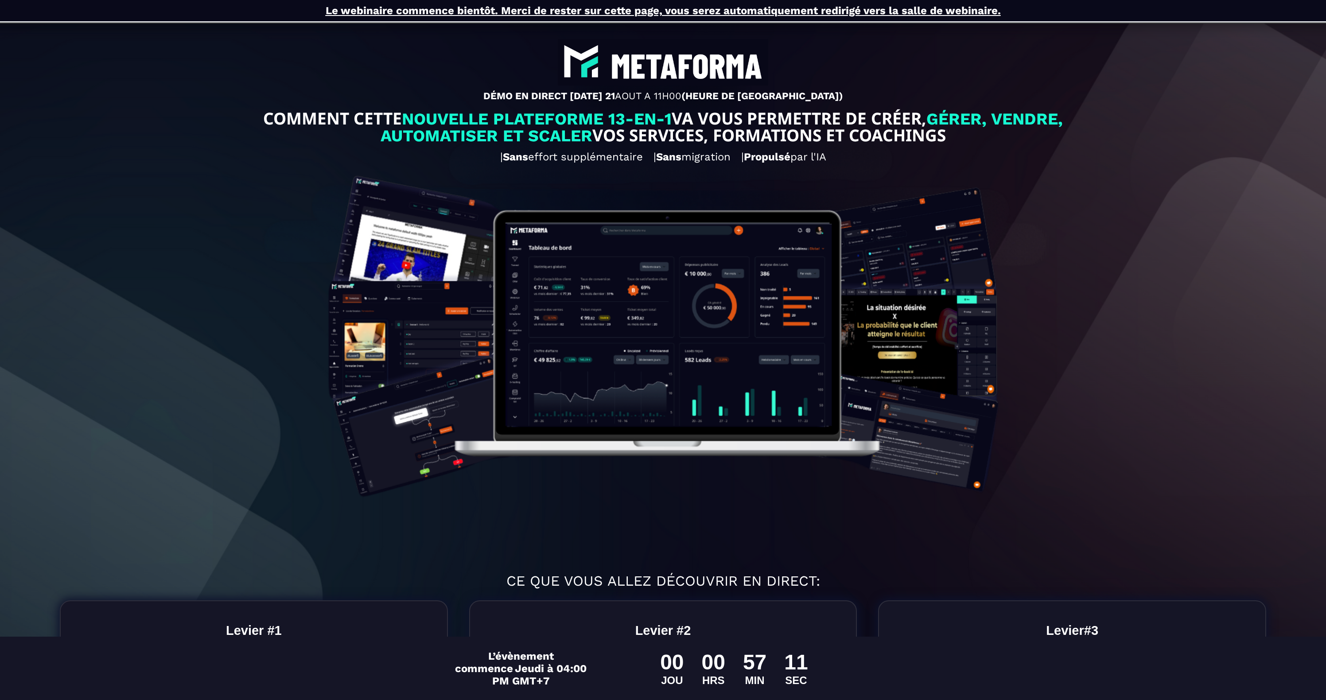 The height and width of the screenshot is (700, 1326). Describe the element at coordinates (663, 367) in the screenshot. I see `img: 8a78929a06b90bc262b46db567466864_Design_sans_titre_(13).png` at that location.